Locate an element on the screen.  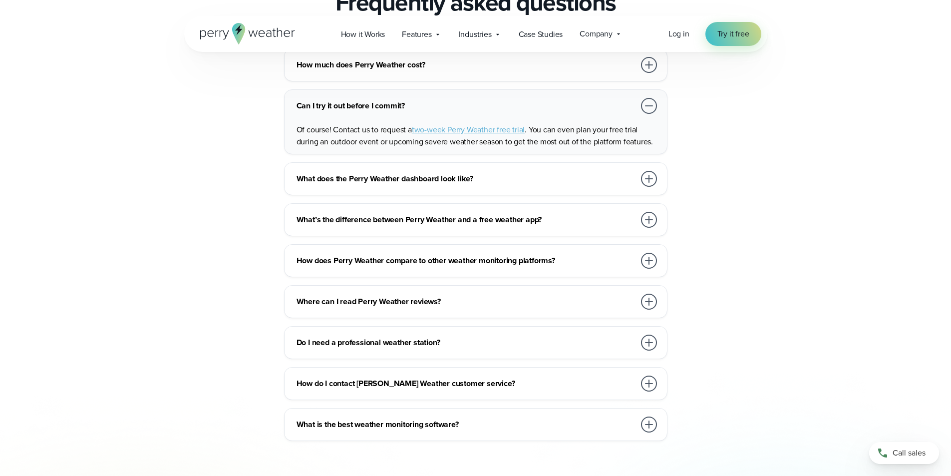
a: Try it free is located at coordinates (734, 34).